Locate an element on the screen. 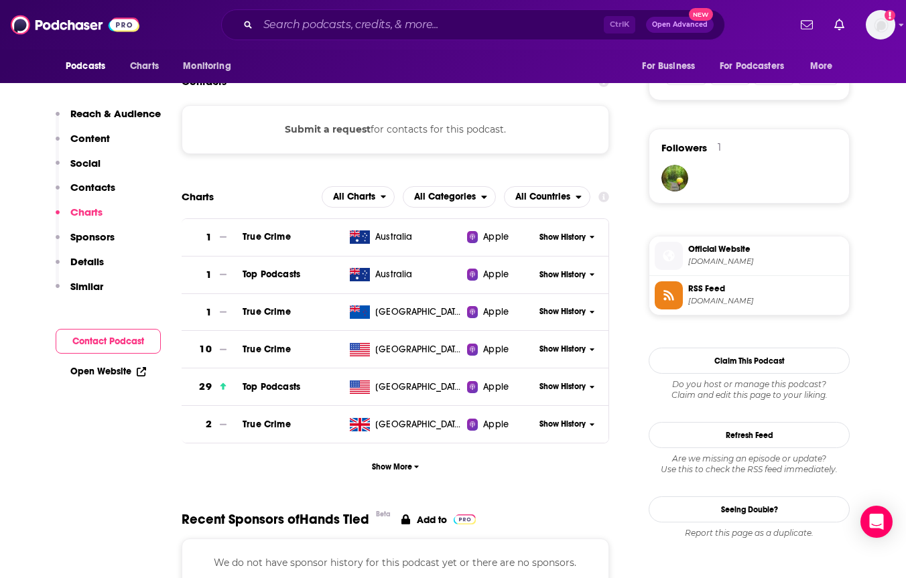  button: Reach & Audience is located at coordinates (108, 119).